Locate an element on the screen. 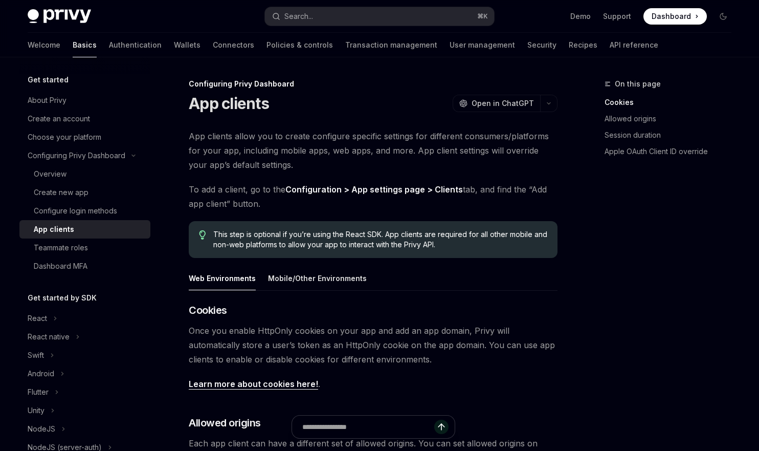 Image resolution: width=759 pixels, height=451 pixels. a: Welcome is located at coordinates (44, 45).